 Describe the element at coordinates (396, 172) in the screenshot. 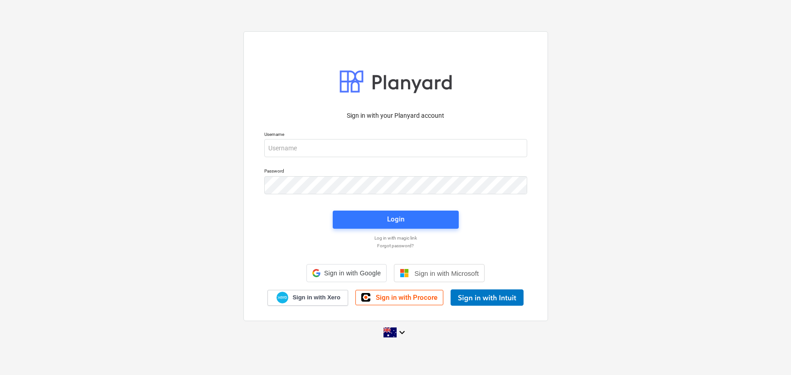

I see `p: Password` at that location.